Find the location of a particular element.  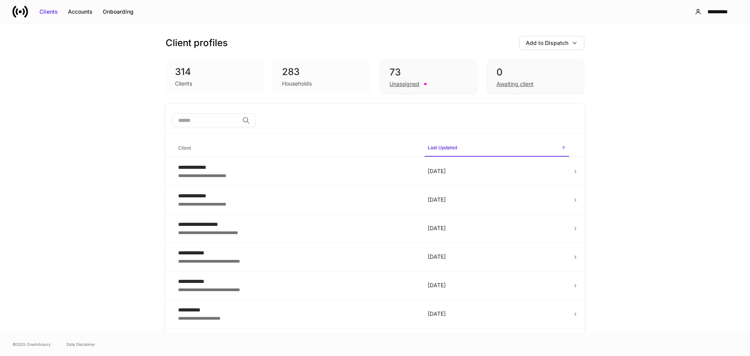

div: 0 is located at coordinates (535, 72).